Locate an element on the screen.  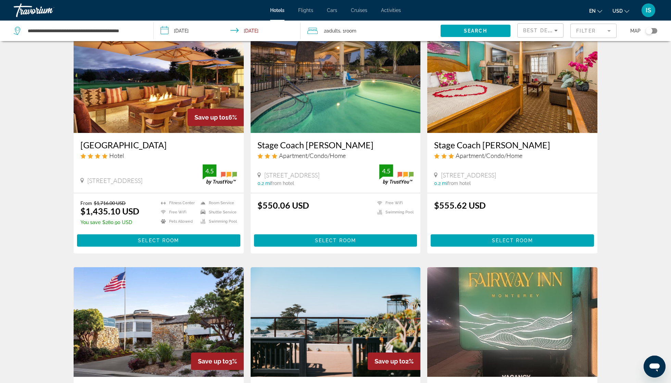
span: Search is located at coordinates (476, 31).